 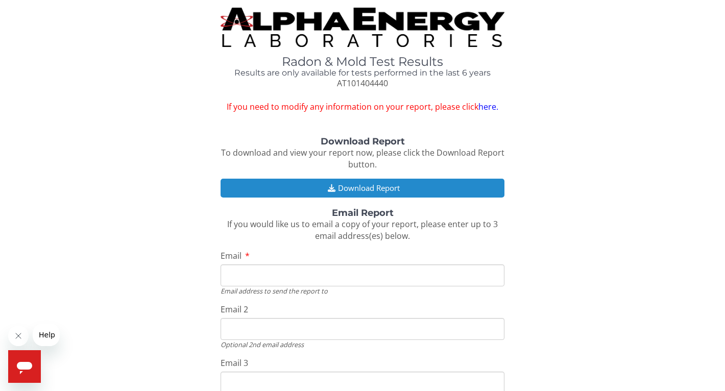 I want to click on img: TightCrop.jpg, so click(x=362, y=27).